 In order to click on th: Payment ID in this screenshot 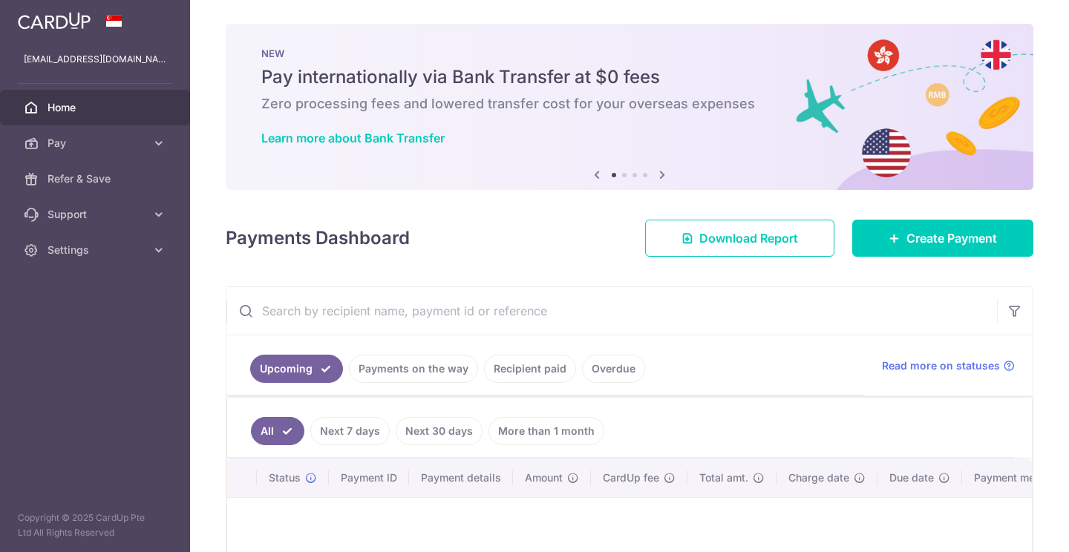, I will do `click(369, 478)`.